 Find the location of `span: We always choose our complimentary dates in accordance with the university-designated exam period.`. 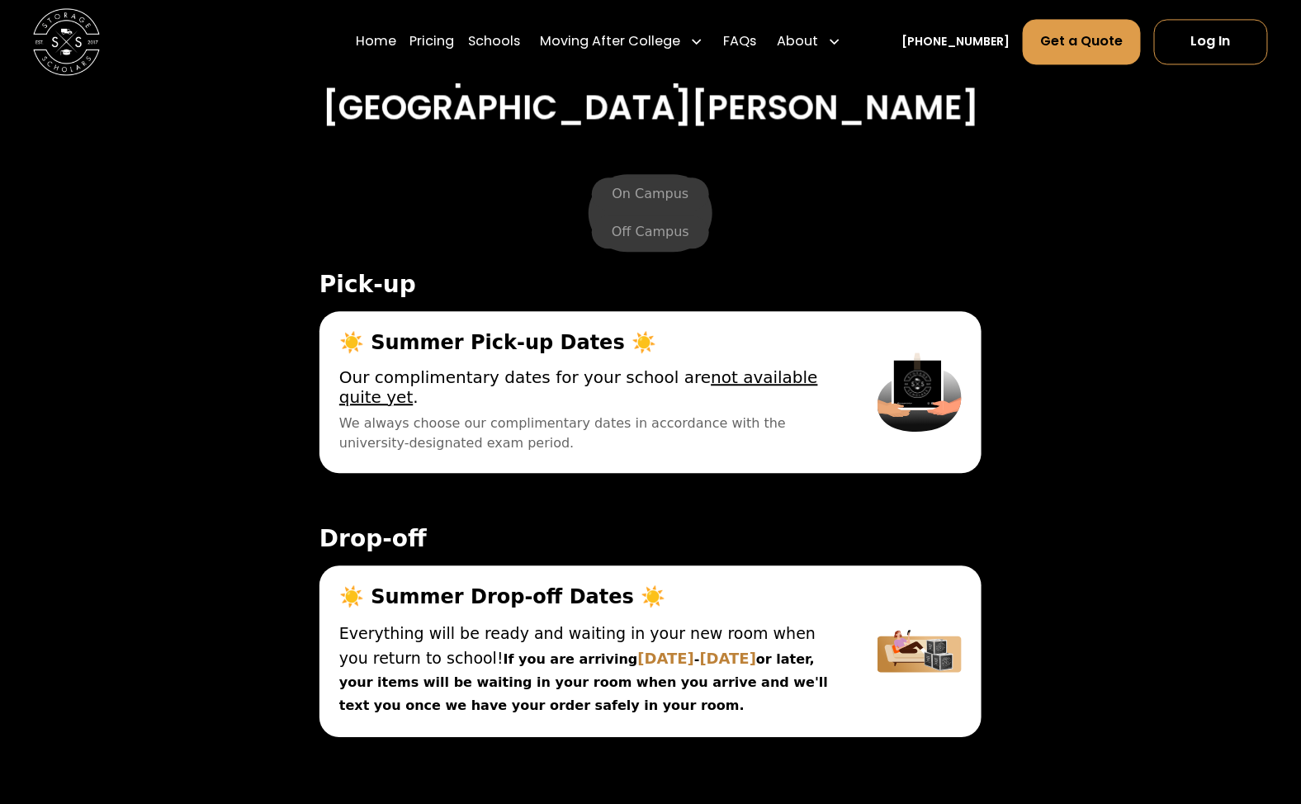

span: We always choose our complimentary dates in accordance with the university-designated exam period. is located at coordinates (589, 433).